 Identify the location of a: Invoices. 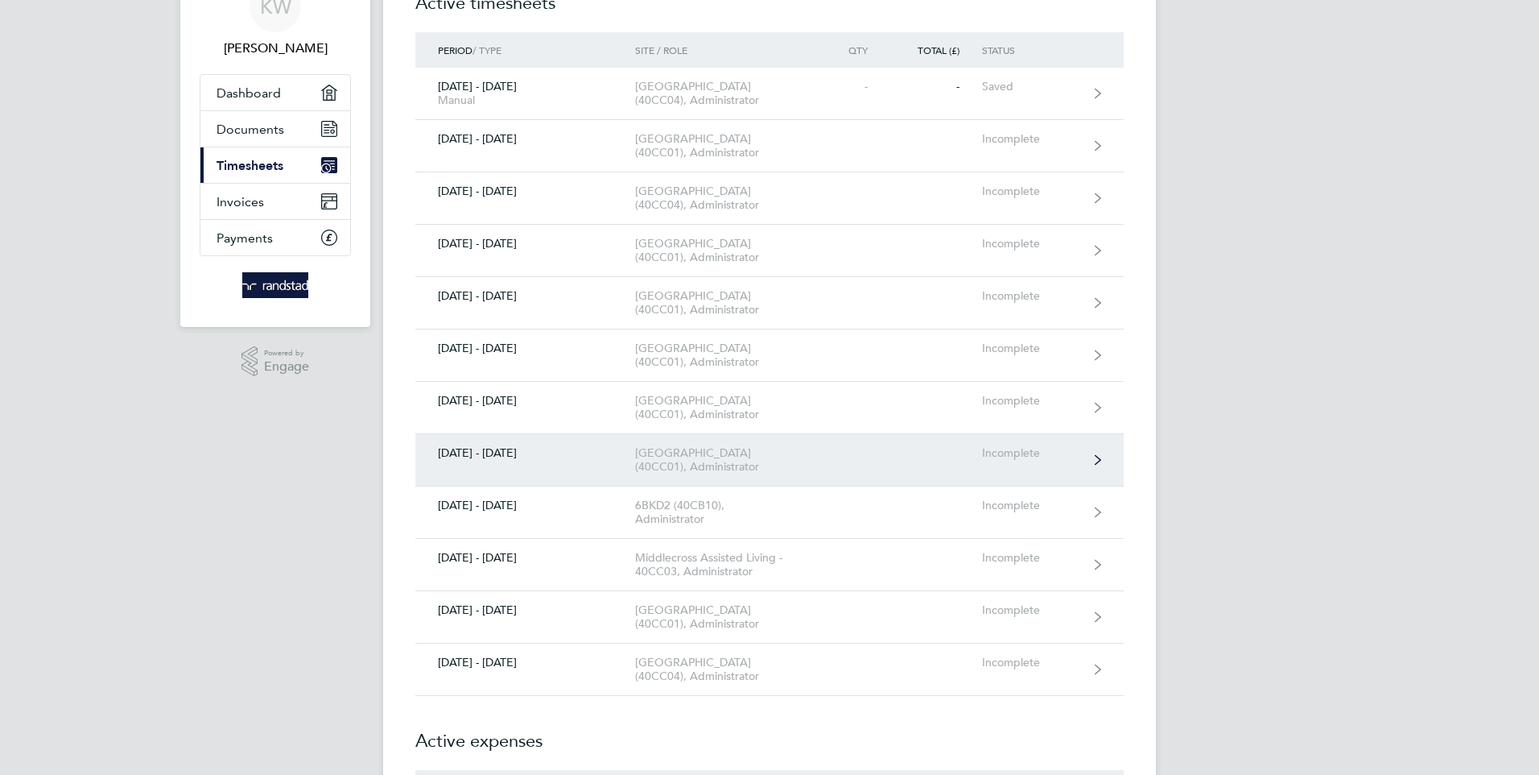
(275, 201).